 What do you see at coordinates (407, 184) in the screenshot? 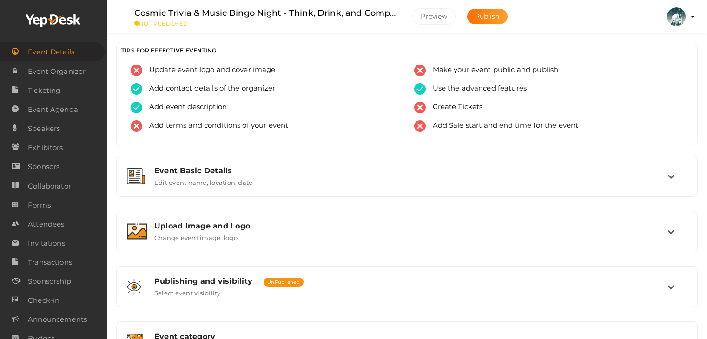
I see `a: Event Basic Details Edit event name, location, date` at bounding box center [407, 184].